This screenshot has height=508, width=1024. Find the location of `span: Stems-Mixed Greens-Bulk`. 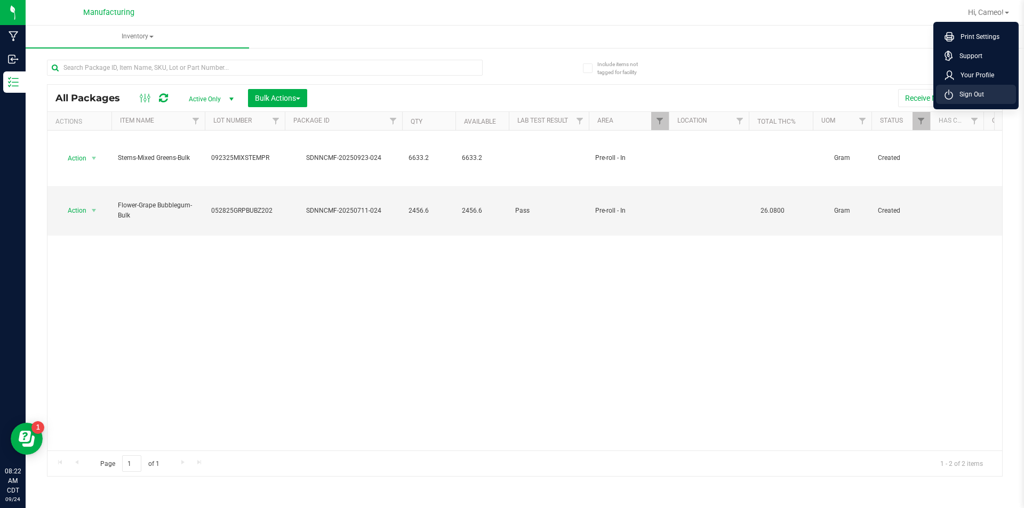

span: Stems-Mixed Greens-Bulk is located at coordinates (158, 158).